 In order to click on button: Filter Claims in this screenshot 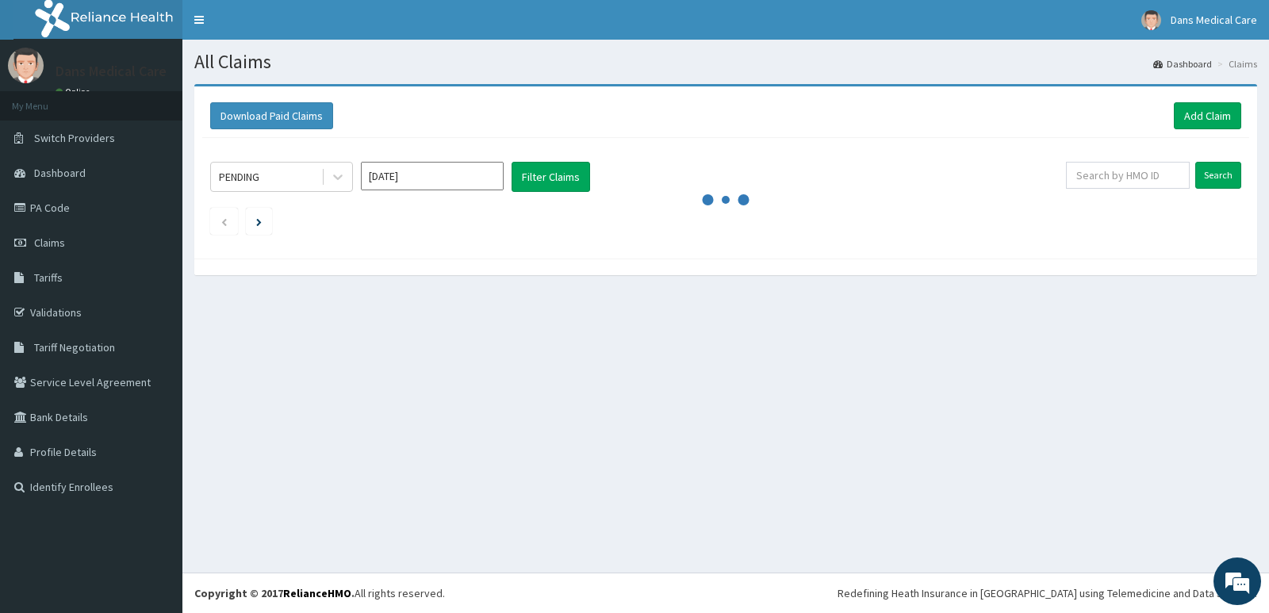, I will do `click(550, 177)`.